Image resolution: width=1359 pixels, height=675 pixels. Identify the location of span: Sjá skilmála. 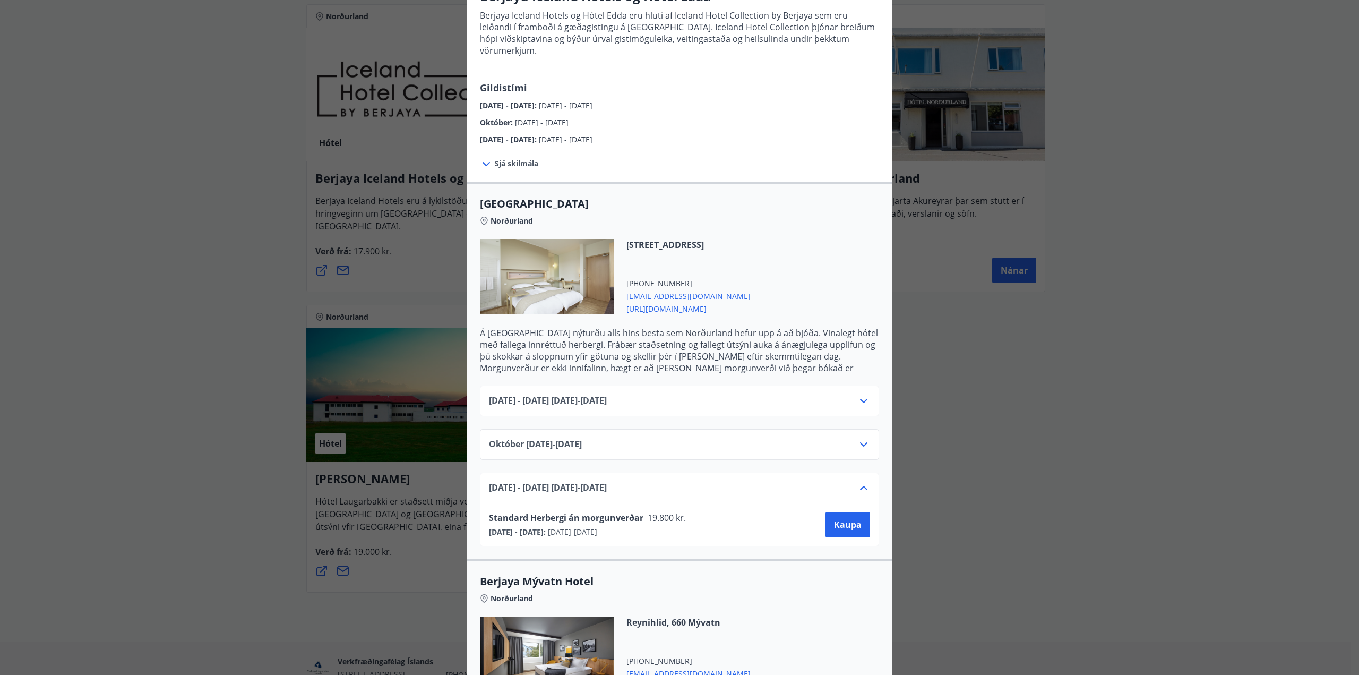
(517, 164).